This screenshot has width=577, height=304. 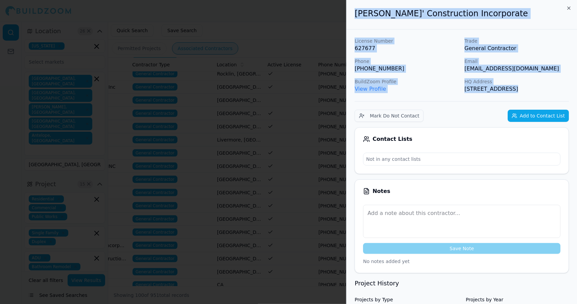 What do you see at coordinates (538, 116) in the screenshot?
I see `button: Add to Contact List` at bounding box center [538, 116].